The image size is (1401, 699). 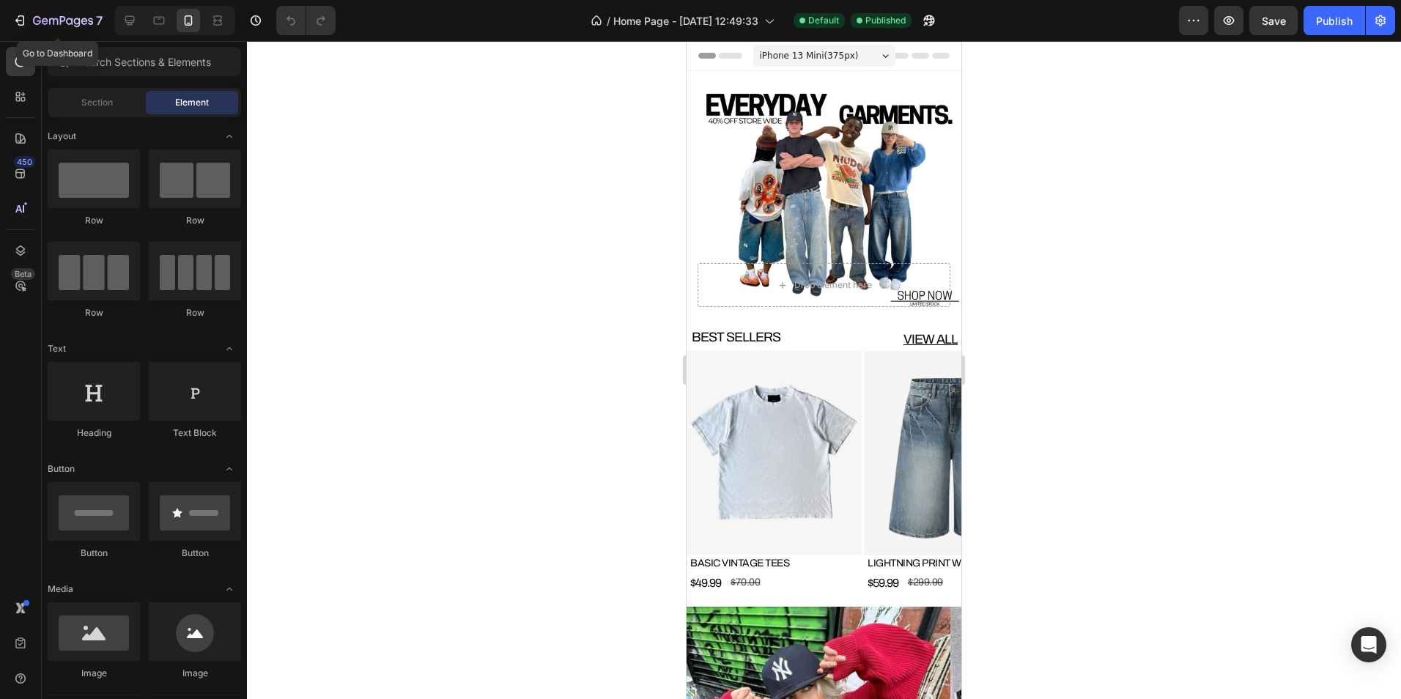 What do you see at coordinates (61, 469) in the screenshot?
I see `span: Button` at bounding box center [61, 469].